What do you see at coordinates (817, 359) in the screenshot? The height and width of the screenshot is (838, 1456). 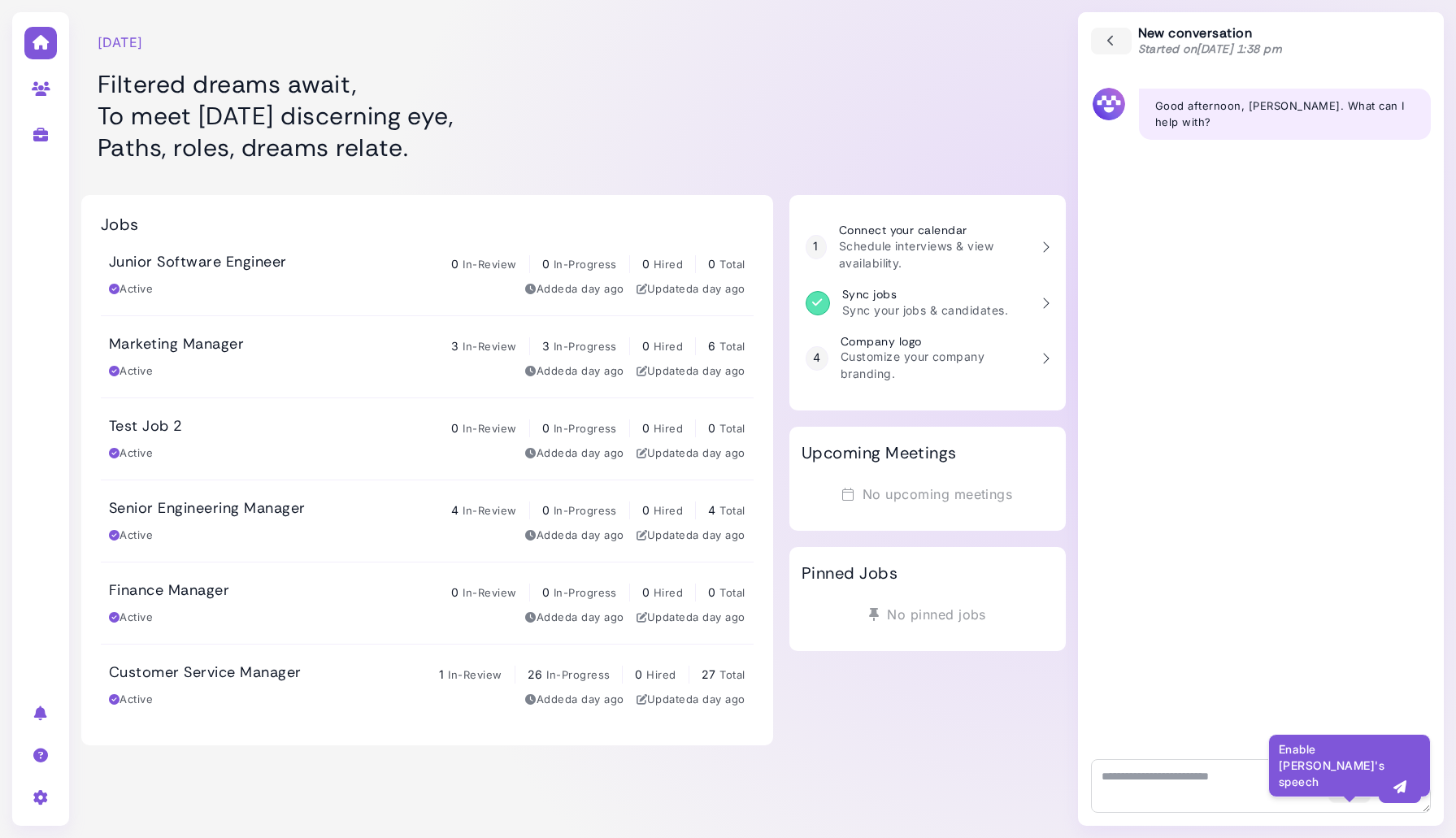 I see `div: 4` at bounding box center [817, 359].